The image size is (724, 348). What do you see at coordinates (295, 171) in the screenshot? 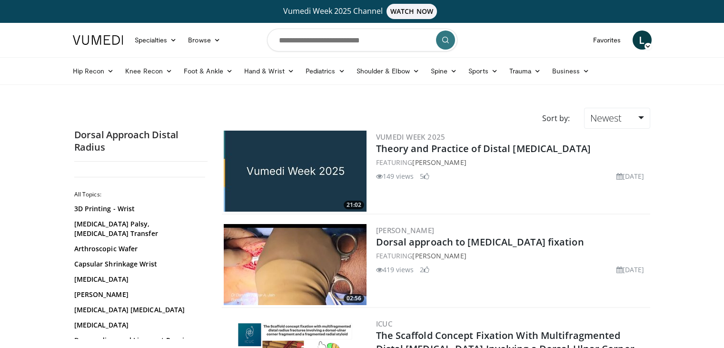
I see `img: 00376a2a-df33-4357-8f72-5b9cd9908985.jpg.300x170_q85_crop-smart_upscale.jpg` at bounding box center [295, 171].